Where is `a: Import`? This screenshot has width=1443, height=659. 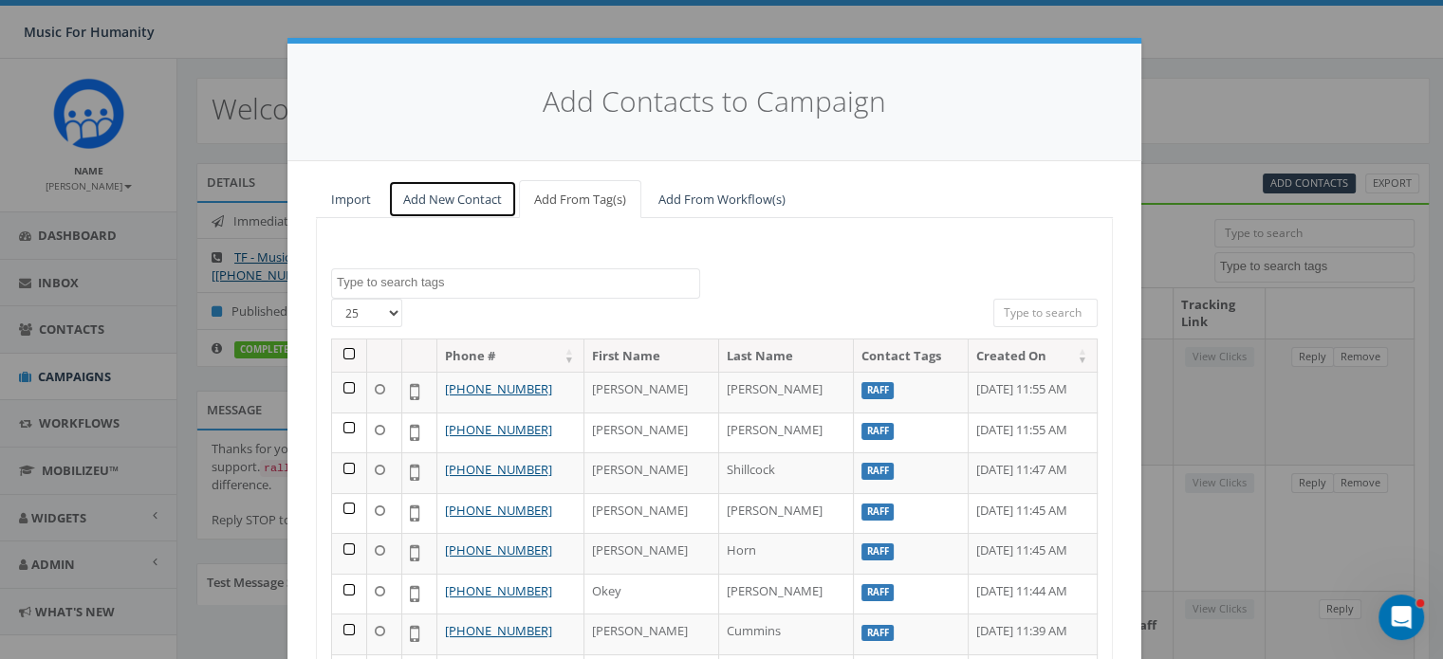
a: Import is located at coordinates (351, 199).